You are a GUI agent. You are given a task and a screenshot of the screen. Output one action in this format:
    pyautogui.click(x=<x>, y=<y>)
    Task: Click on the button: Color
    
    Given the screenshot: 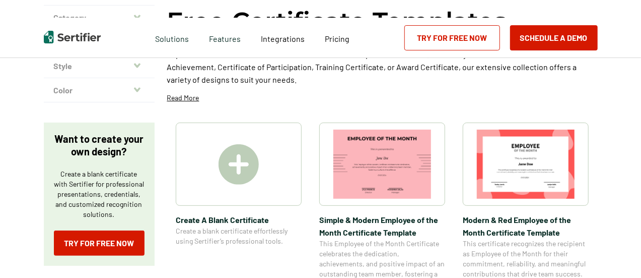 What is the action you would take?
    pyautogui.click(x=99, y=90)
    